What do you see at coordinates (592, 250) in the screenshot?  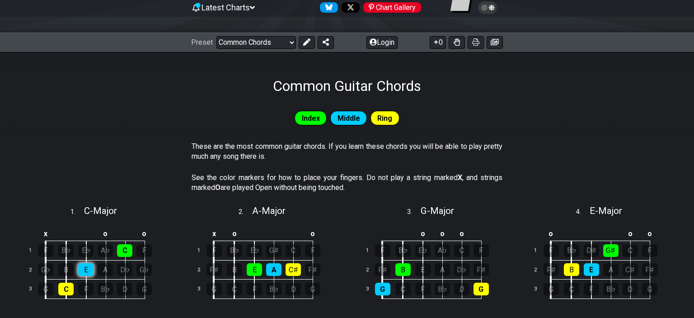 I see `div: D♯` at bounding box center [592, 250].